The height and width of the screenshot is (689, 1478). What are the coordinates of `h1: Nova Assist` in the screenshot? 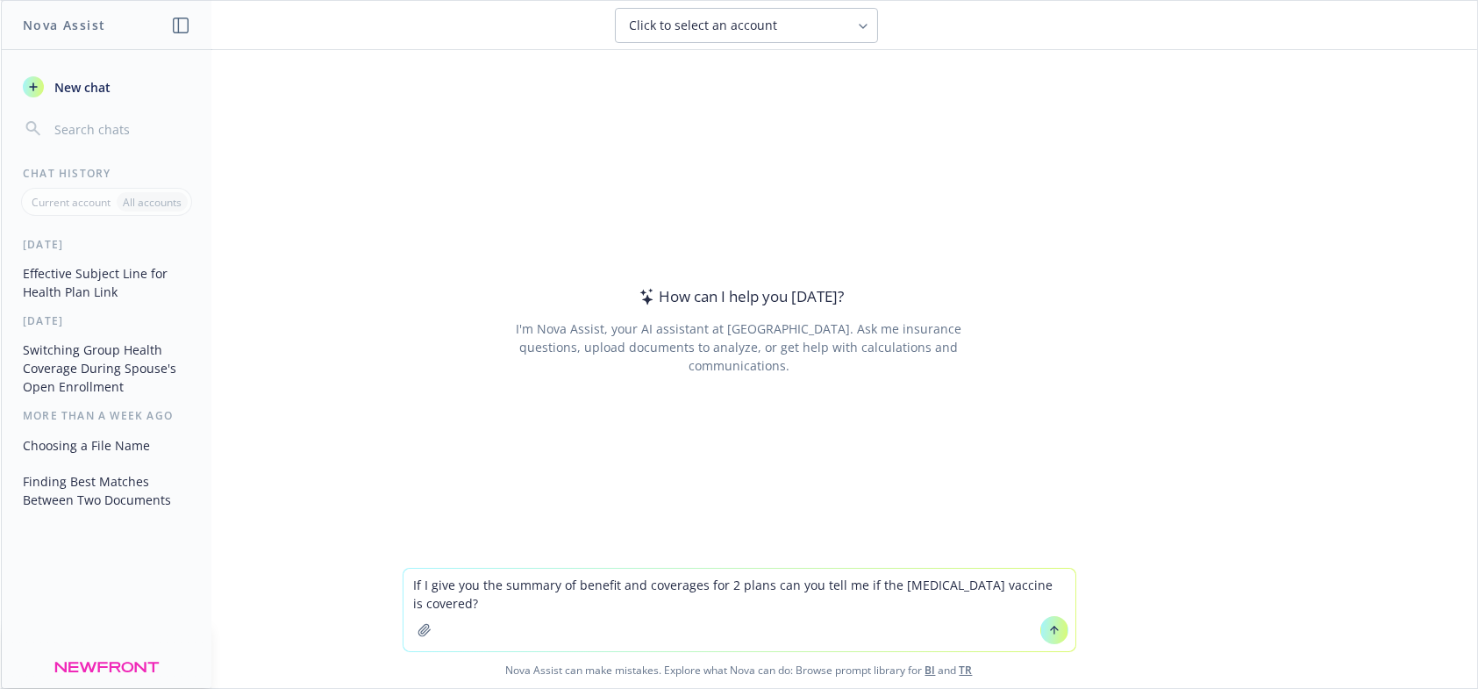 It's located at (64, 25).